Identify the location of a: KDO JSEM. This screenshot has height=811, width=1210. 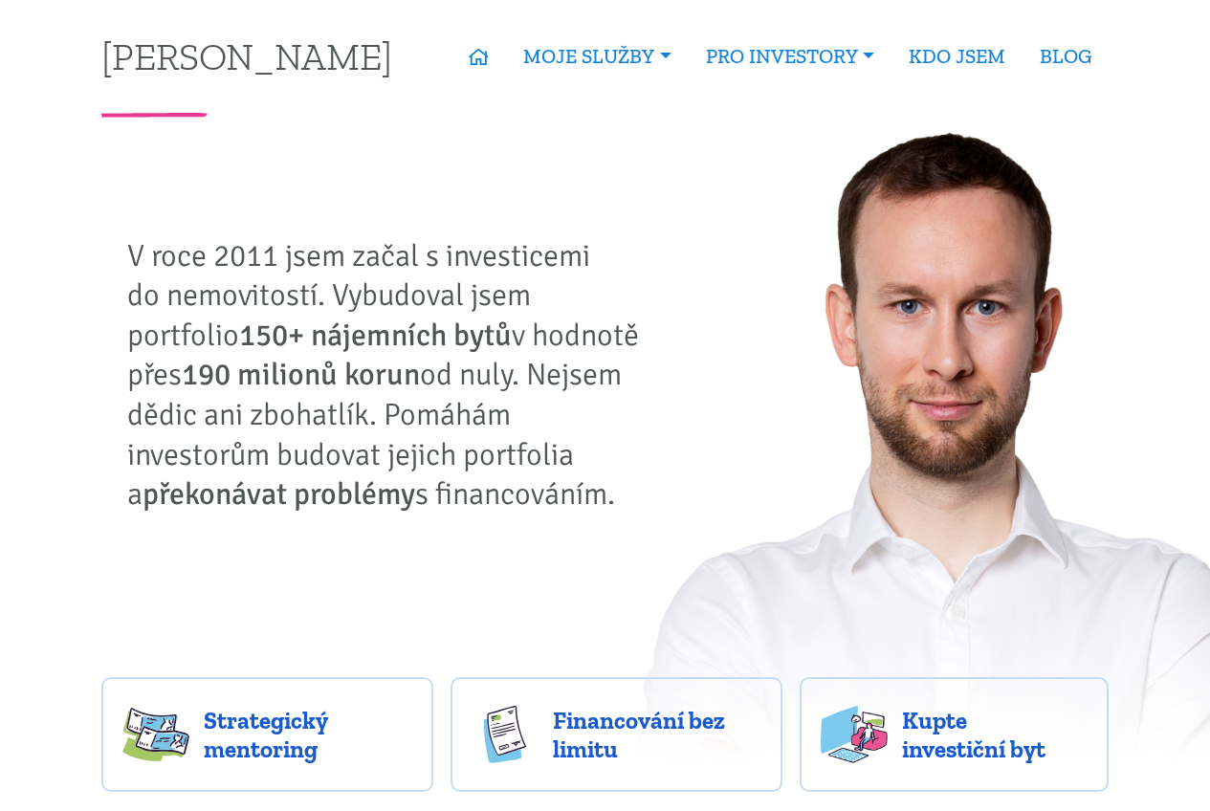
(957, 56).